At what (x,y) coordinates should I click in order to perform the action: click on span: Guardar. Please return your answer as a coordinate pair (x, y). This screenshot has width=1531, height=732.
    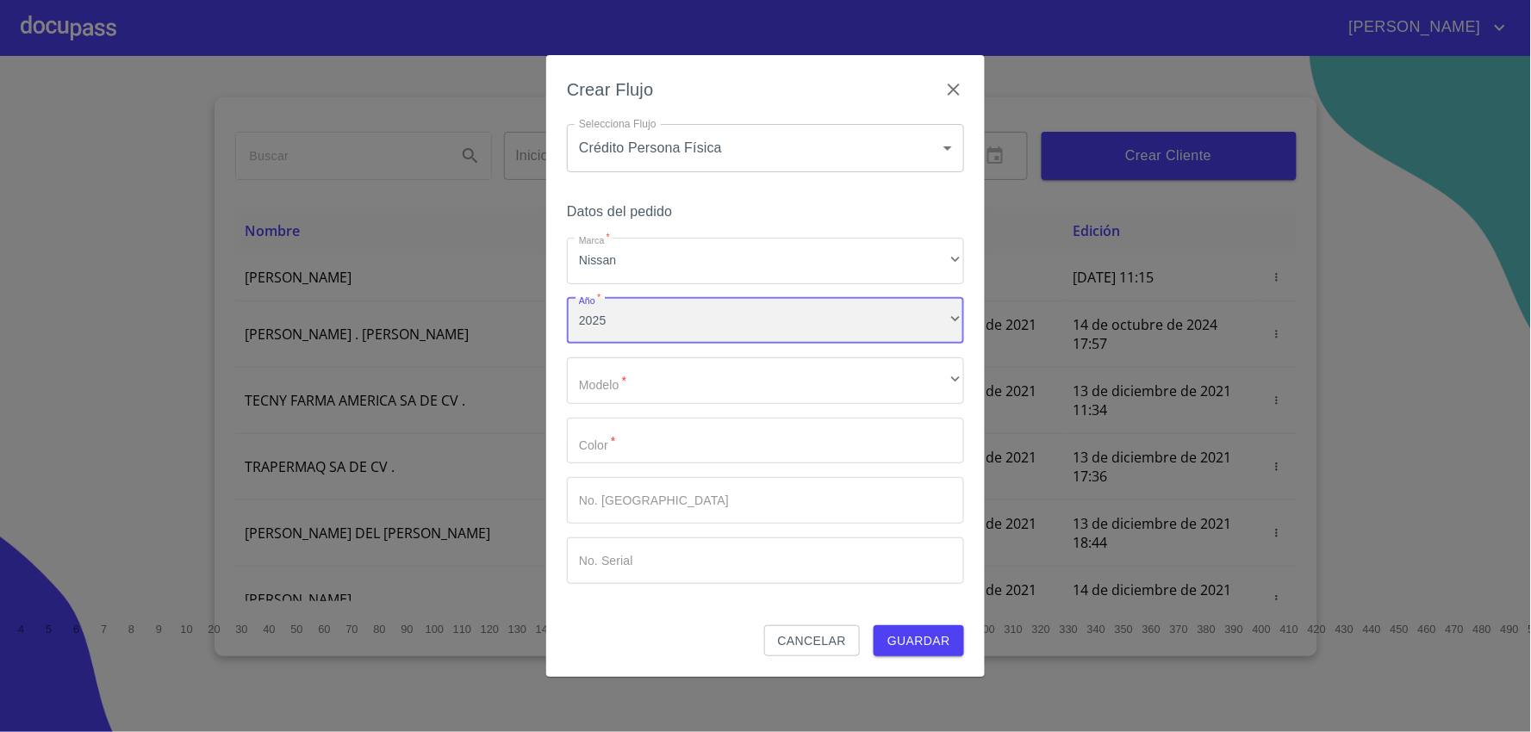
    Looking at the image, I should click on (918, 641).